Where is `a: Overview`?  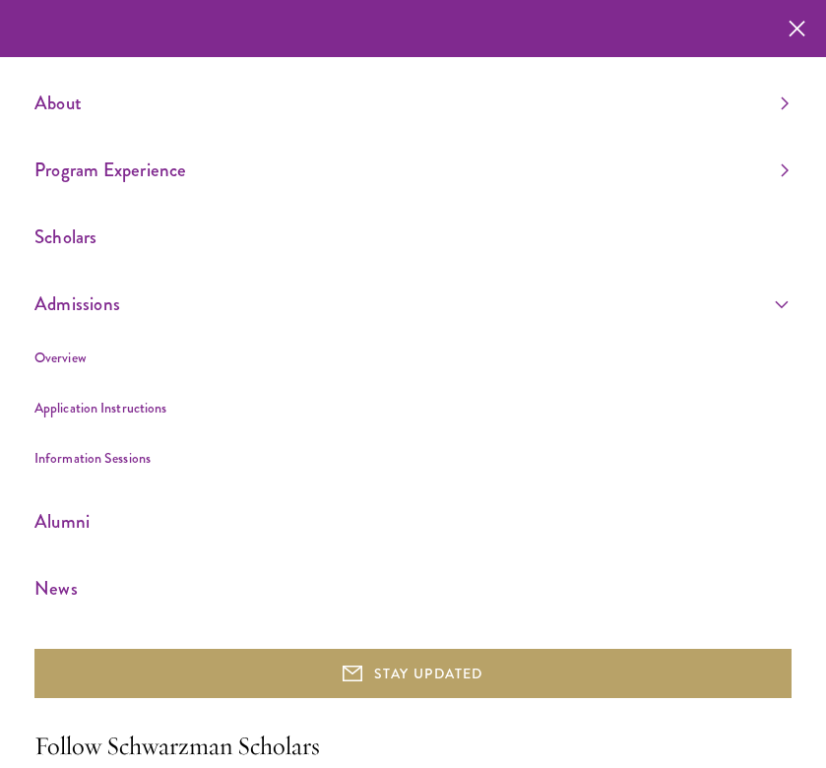
a: Overview is located at coordinates (60, 357).